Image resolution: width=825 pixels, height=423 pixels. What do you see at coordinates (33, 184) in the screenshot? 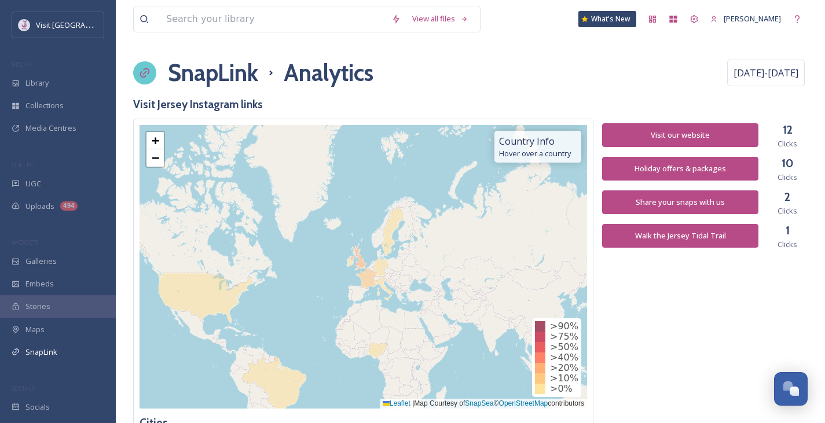
I see `span: UGC` at bounding box center [33, 184].